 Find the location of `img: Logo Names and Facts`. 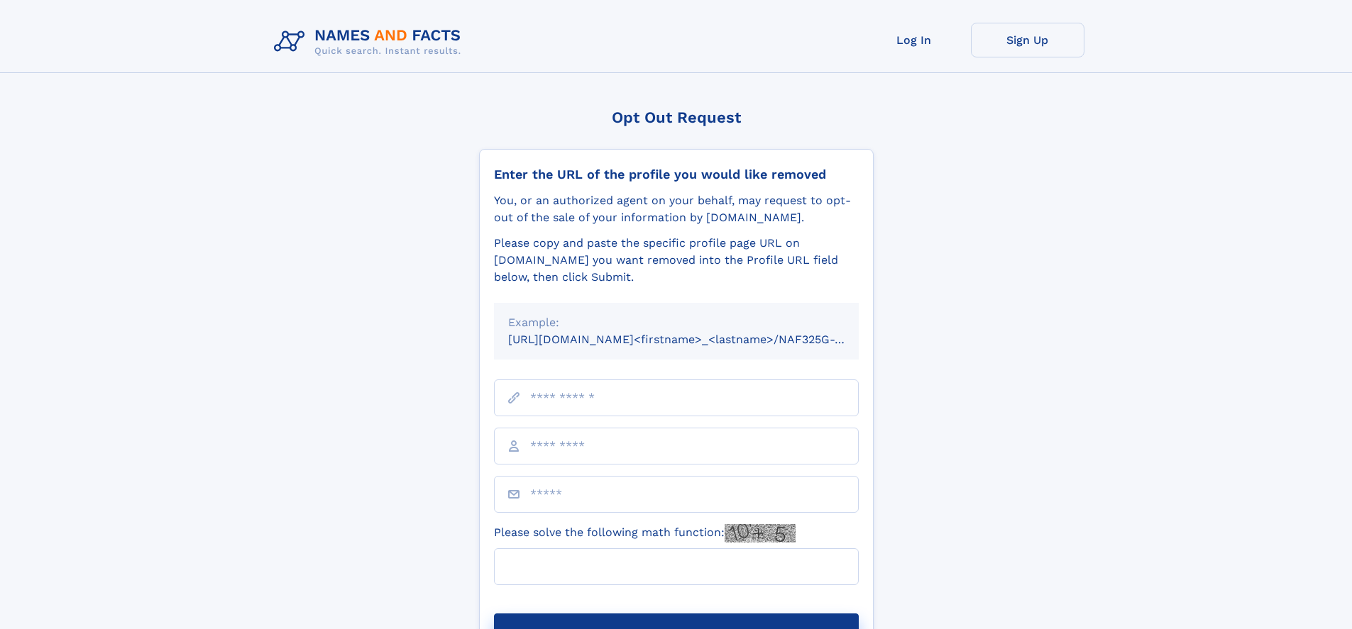

img: Logo Names and Facts is located at coordinates (370, 42).